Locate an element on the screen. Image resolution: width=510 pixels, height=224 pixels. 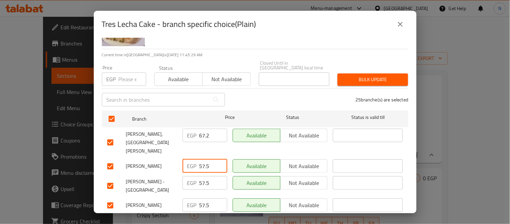
button: Bulk update is located at coordinates (373, 79).